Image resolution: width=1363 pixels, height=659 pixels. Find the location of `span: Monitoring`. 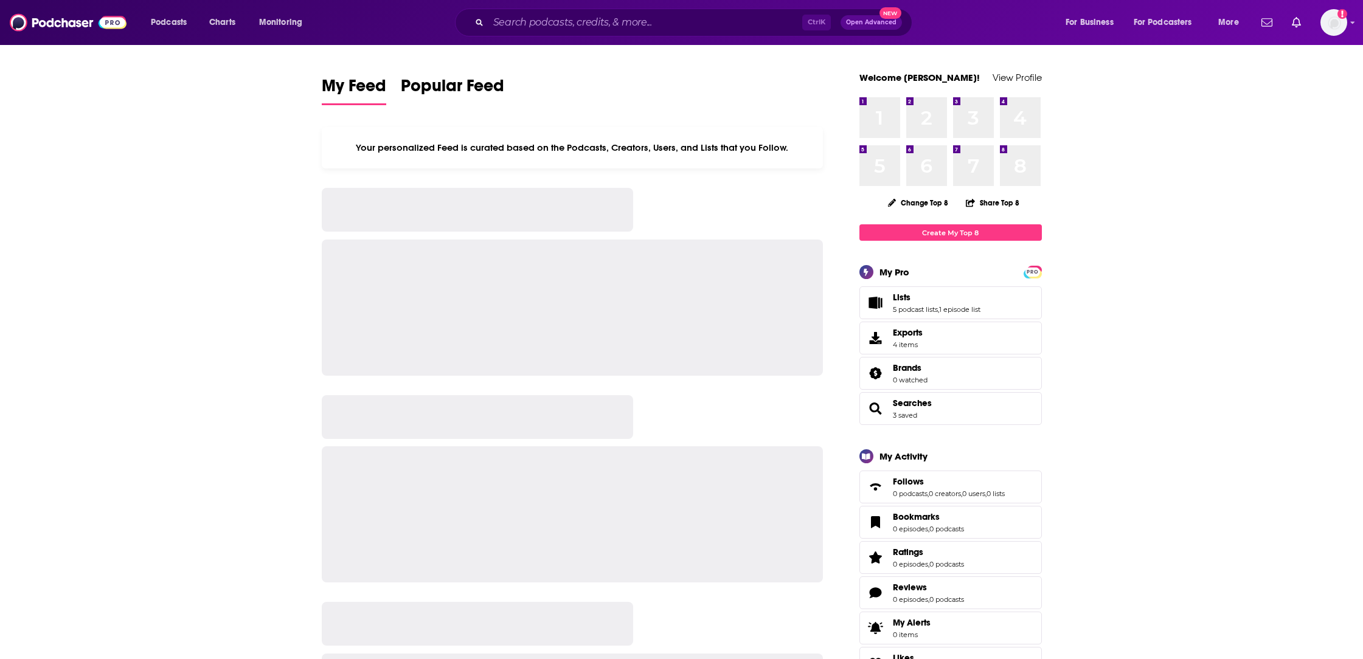

span: Monitoring is located at coordinates (280, 23).